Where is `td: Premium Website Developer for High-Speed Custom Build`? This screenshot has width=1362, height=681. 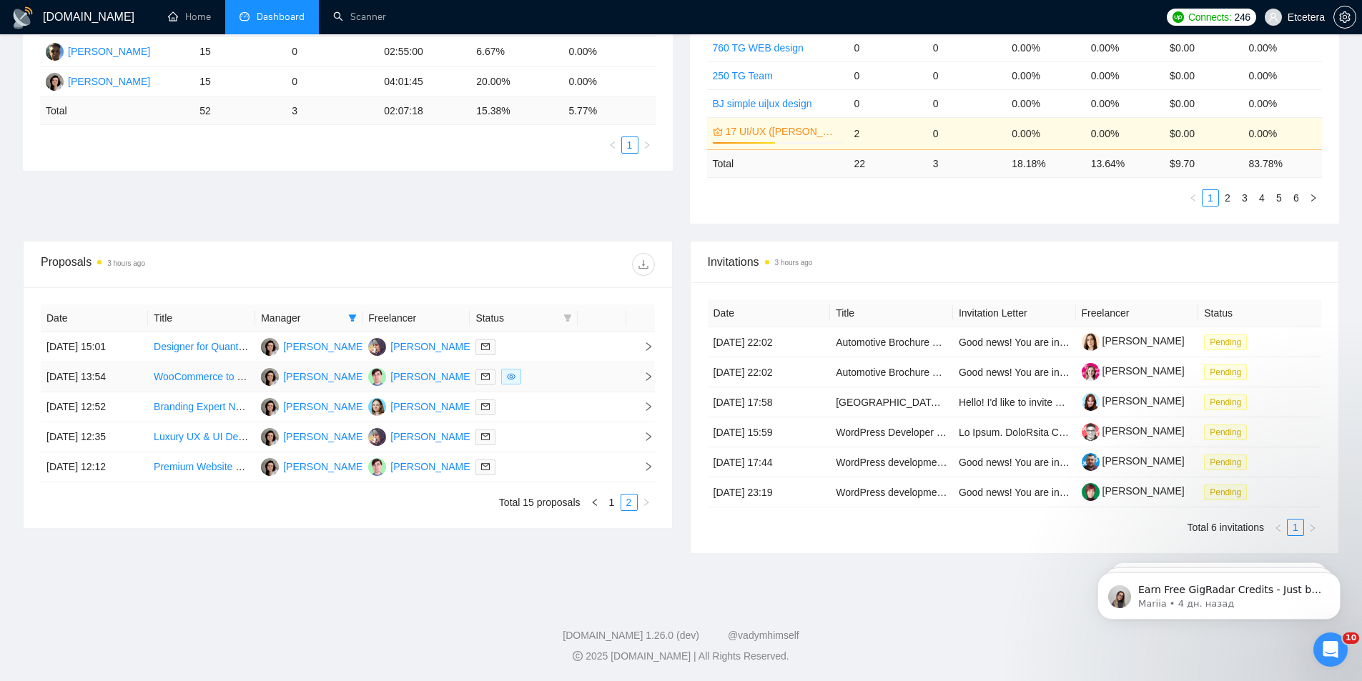 td: Premium Website Developer for High-Speed Custom Build is located at coordinates (202, 467).